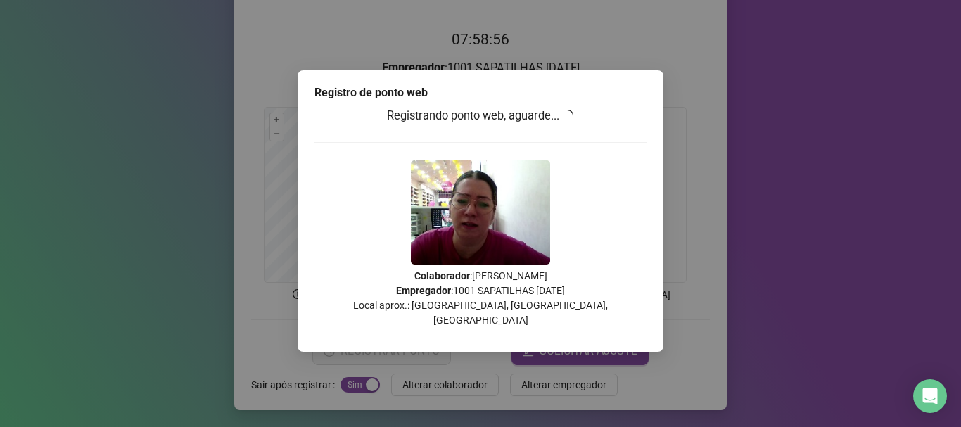 This screenshot has width=961, height=427. I want to click on strong: Empregador, so click(424, 291).